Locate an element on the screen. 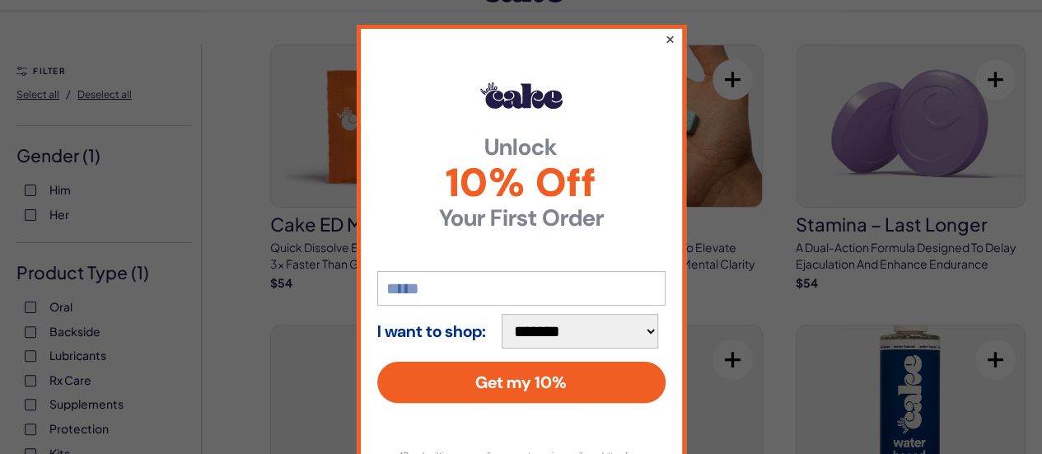  strong: I want to shop: is located at coordinates (431, 331).